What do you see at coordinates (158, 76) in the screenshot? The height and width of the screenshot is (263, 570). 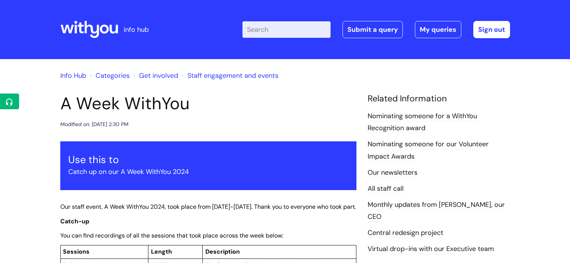 I see `a: Get involved` at bounding box center [158, 76].